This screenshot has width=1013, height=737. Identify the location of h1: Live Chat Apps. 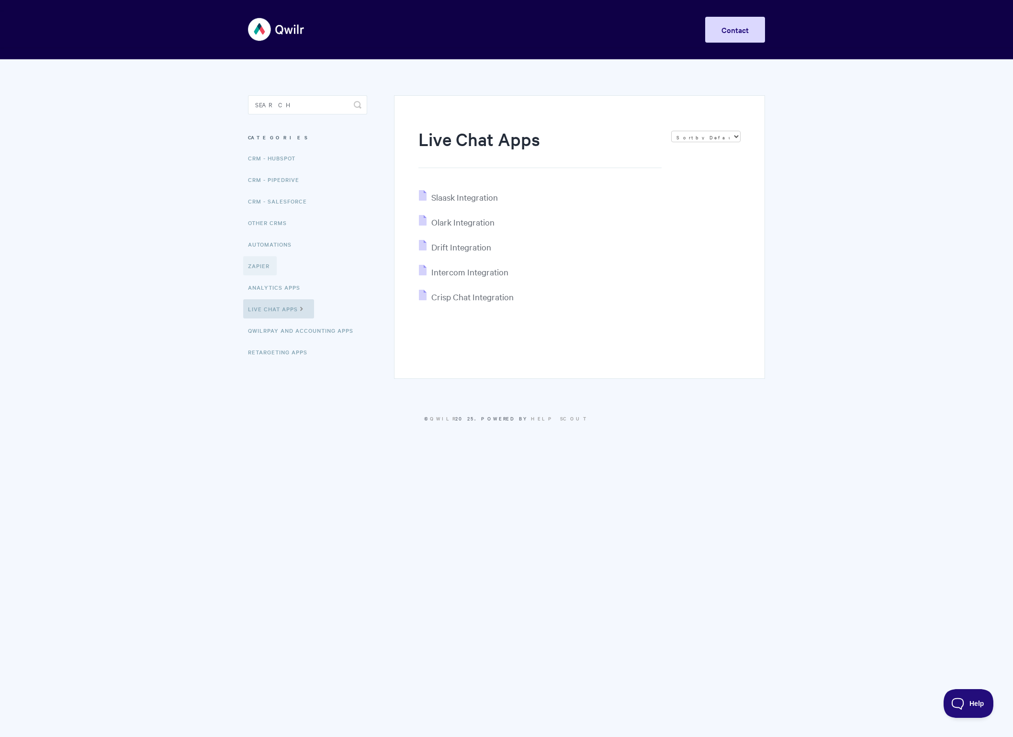
(540, 147).